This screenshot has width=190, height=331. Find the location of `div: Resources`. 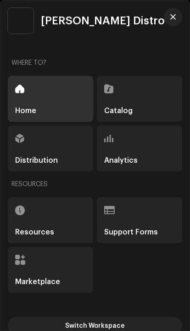

div: Resources is located at coordinates (95, 184).